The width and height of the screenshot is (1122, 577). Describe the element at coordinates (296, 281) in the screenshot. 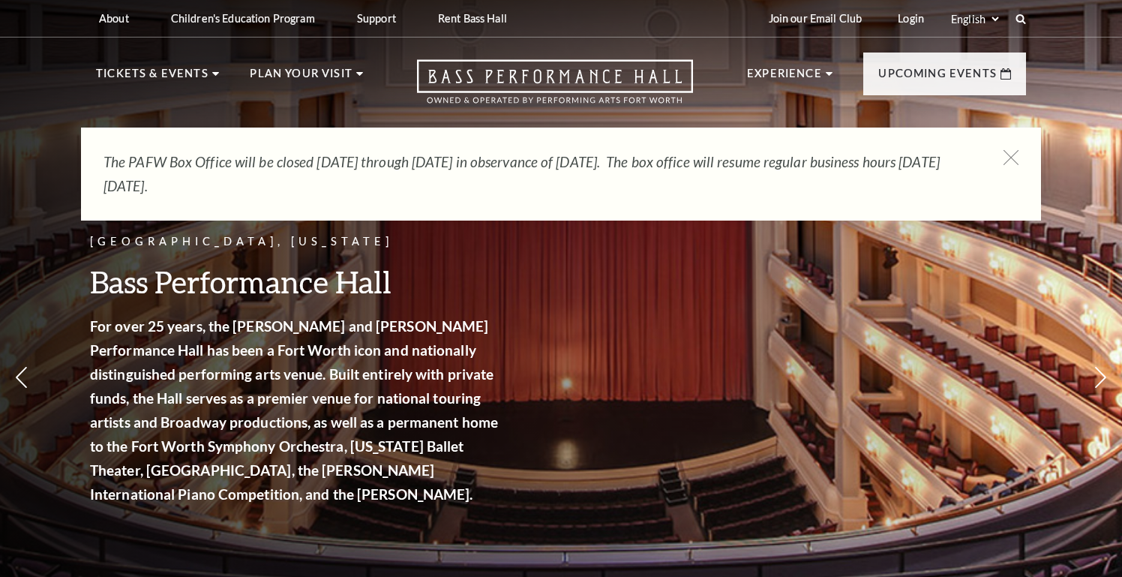

I see `h3: Bass Performance Hall` at that location.